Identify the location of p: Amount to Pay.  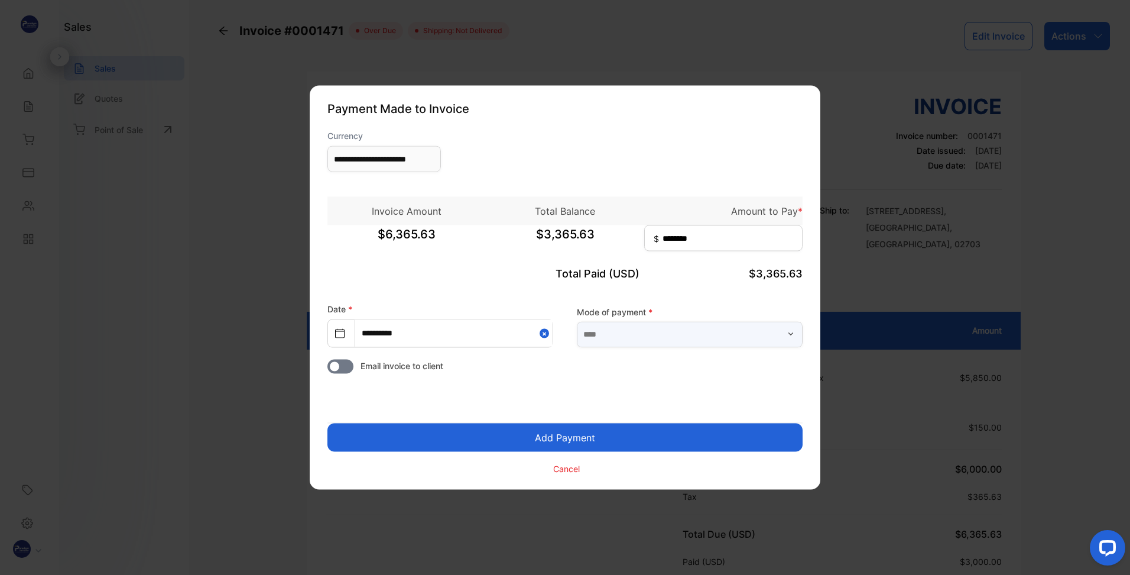
(724, 211).